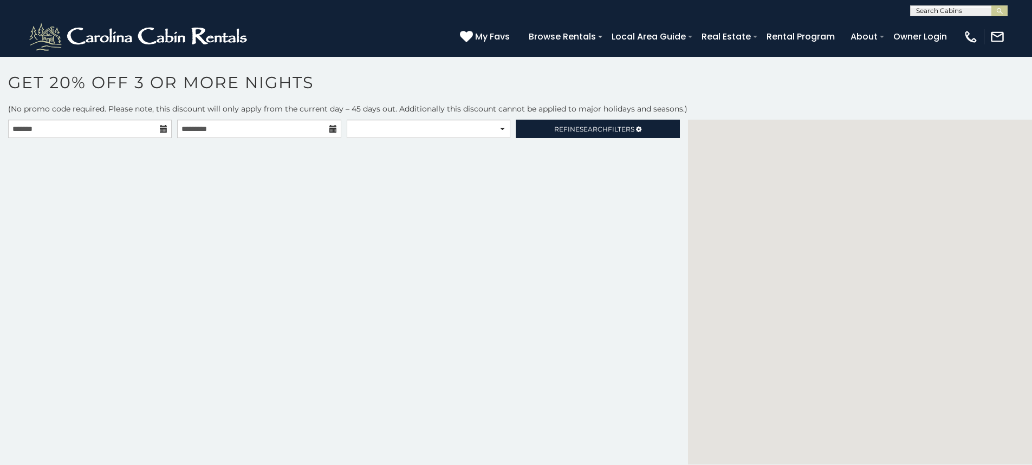  Describe the element at coordinates (594, 129) in the screenshot. I see `span: Search` at that location.